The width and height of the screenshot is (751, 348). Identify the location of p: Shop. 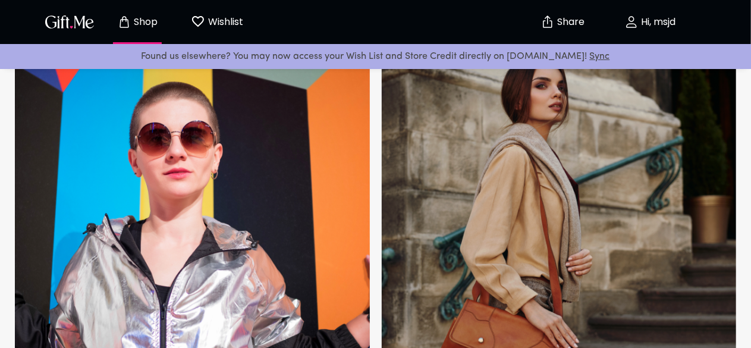
(145, 22).